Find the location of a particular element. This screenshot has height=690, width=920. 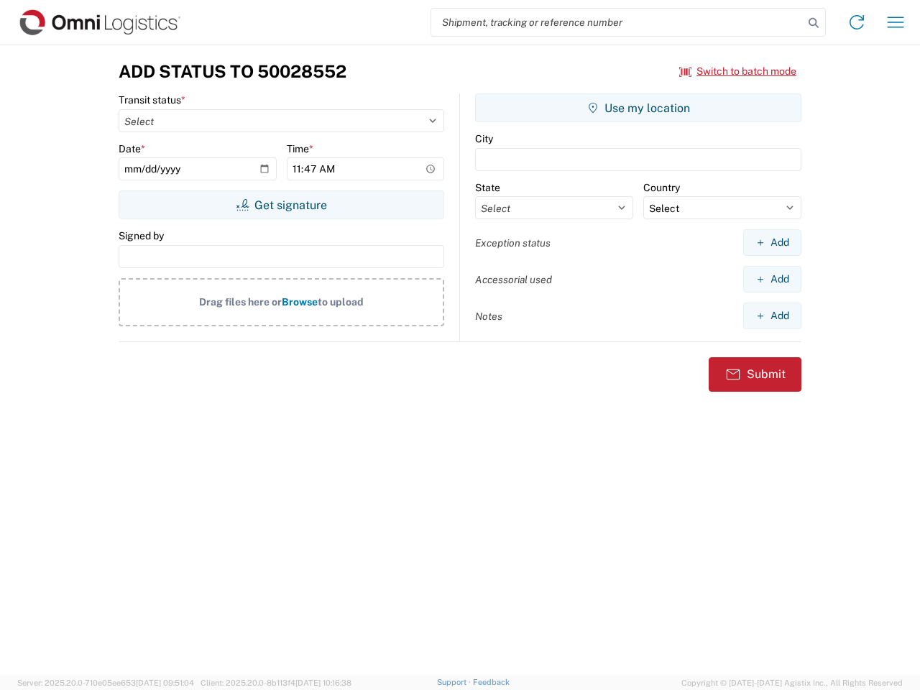

span: Client: 2025.20.0-8b113f4 is located at coordinates (276, 683).